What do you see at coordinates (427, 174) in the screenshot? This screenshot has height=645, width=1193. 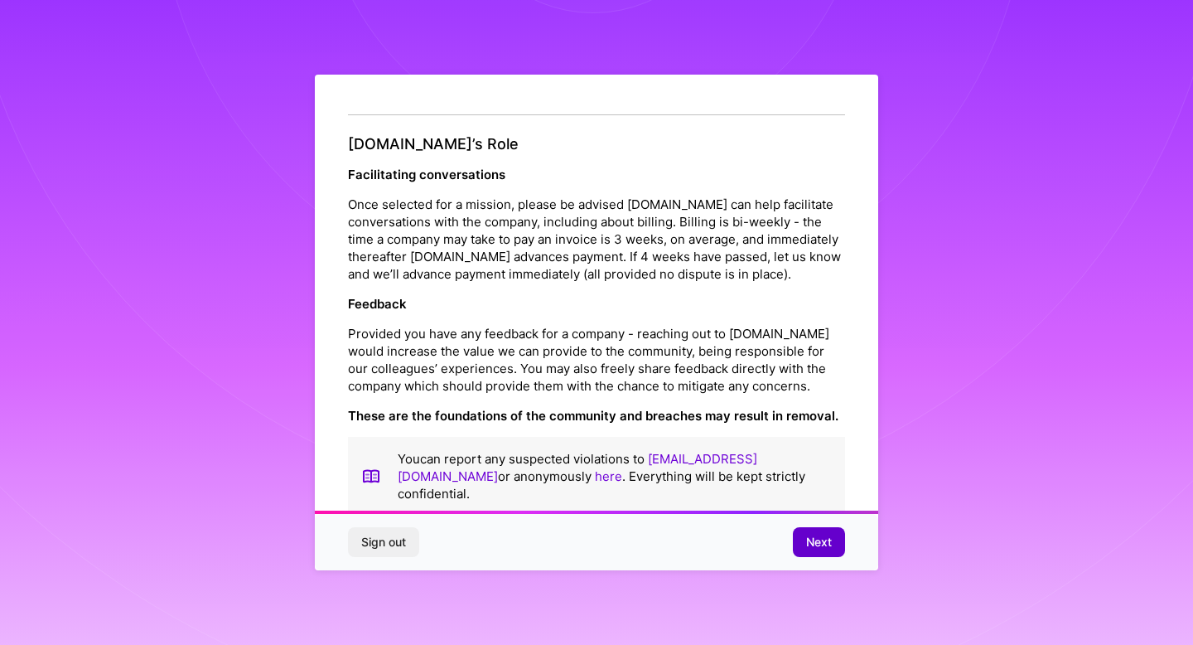 I see `strong: Facilitating conversations` at bounding box center [427, 174].